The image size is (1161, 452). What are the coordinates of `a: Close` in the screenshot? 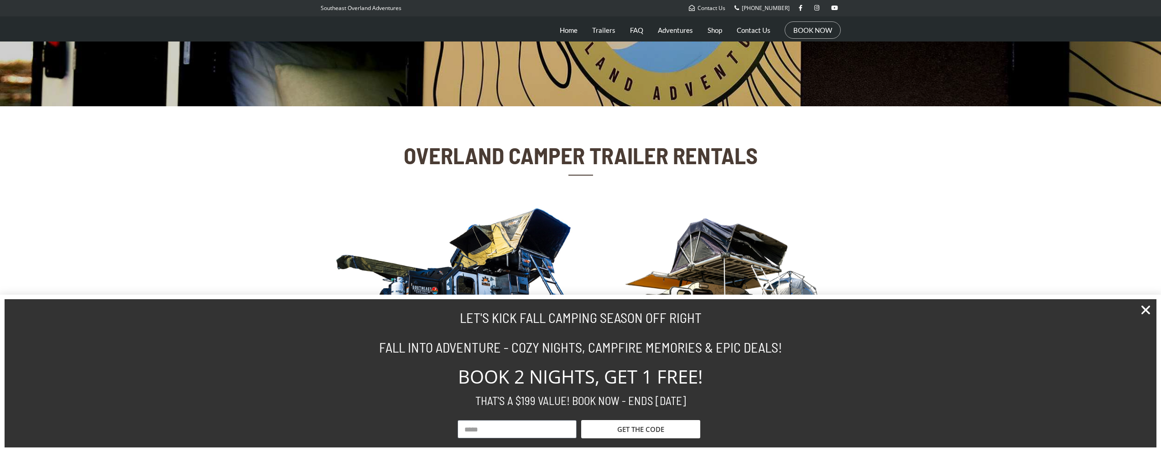 It's located at (1146, 310).